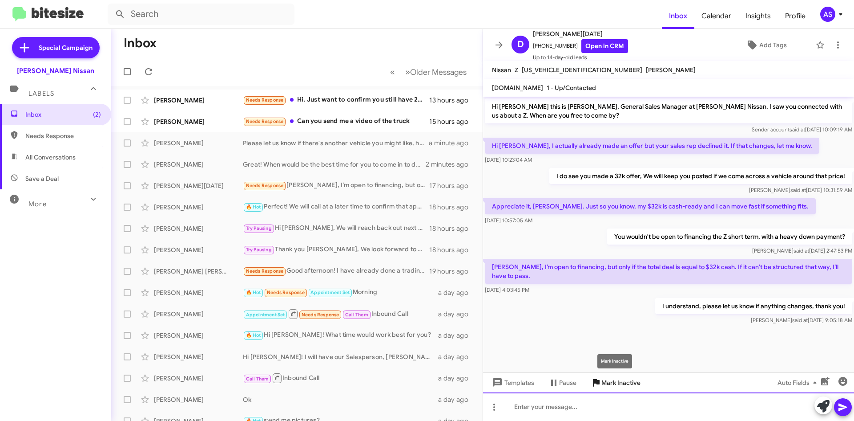 The width and height of the screenshot is (854, 421). I want to click on div: 13 hours ago, so click(453, 100).